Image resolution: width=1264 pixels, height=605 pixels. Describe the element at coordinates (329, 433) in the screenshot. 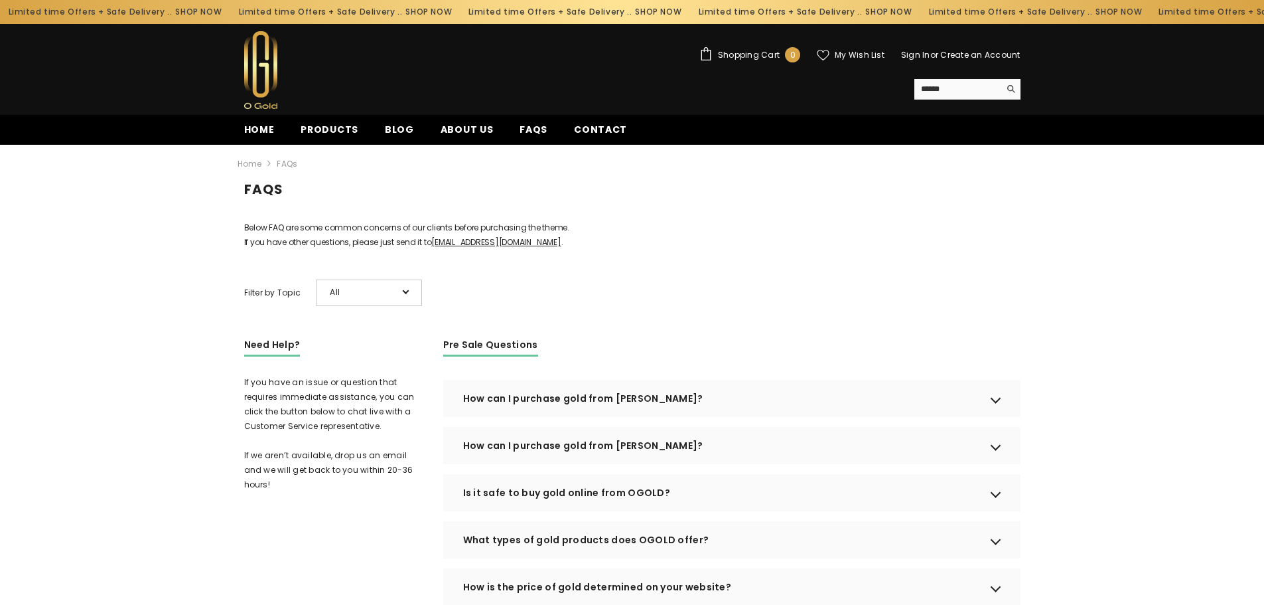

I see `span: If you have an issue or question that requires immediate assistance, you can click the button bel...` at that location.